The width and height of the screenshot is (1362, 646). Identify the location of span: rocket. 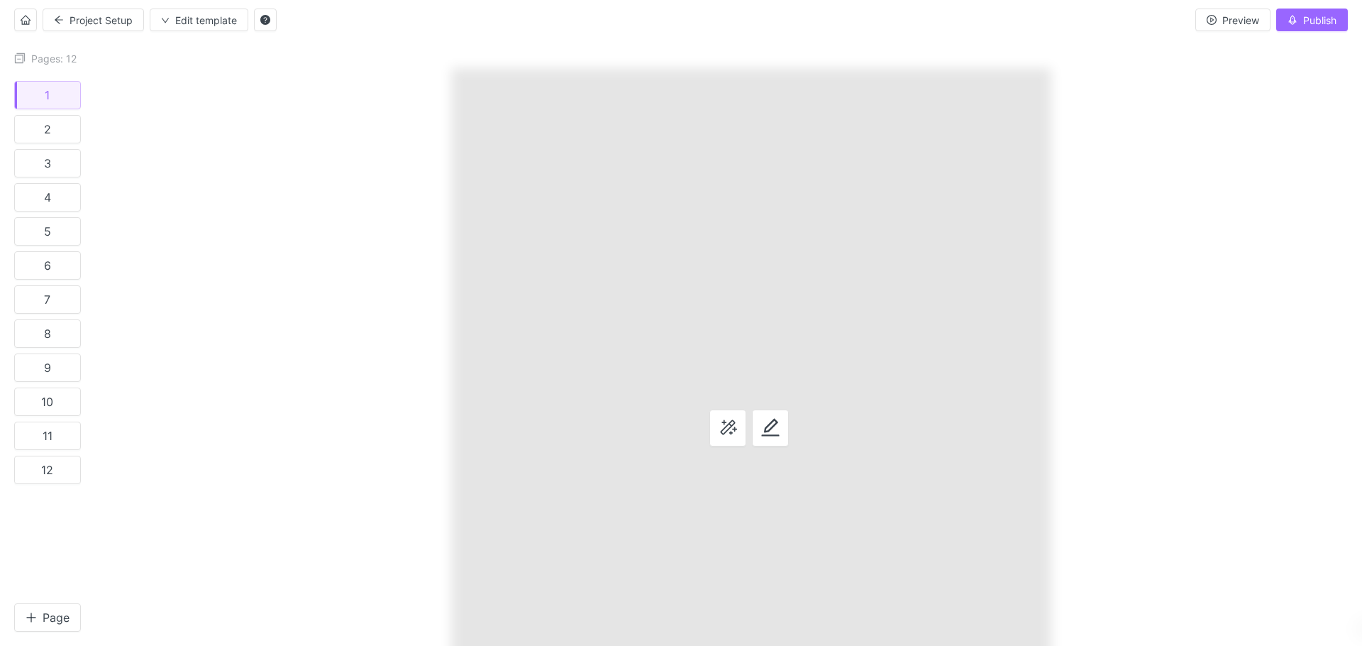
(1293, 20).